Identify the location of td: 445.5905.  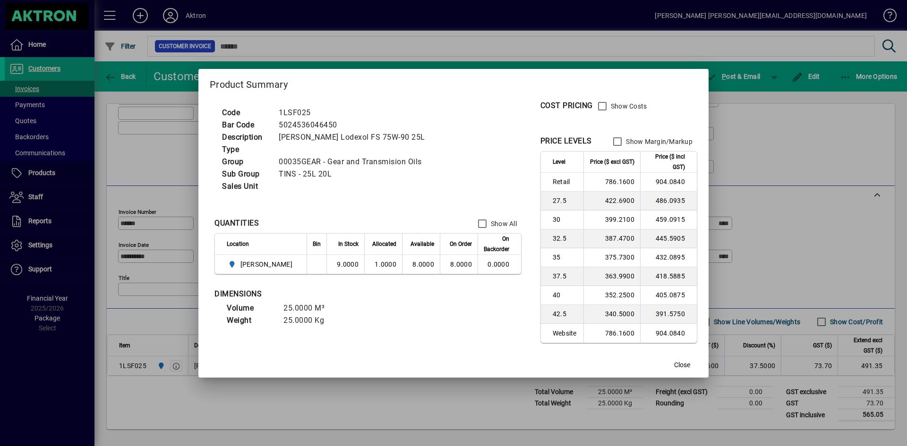
(668, 239).